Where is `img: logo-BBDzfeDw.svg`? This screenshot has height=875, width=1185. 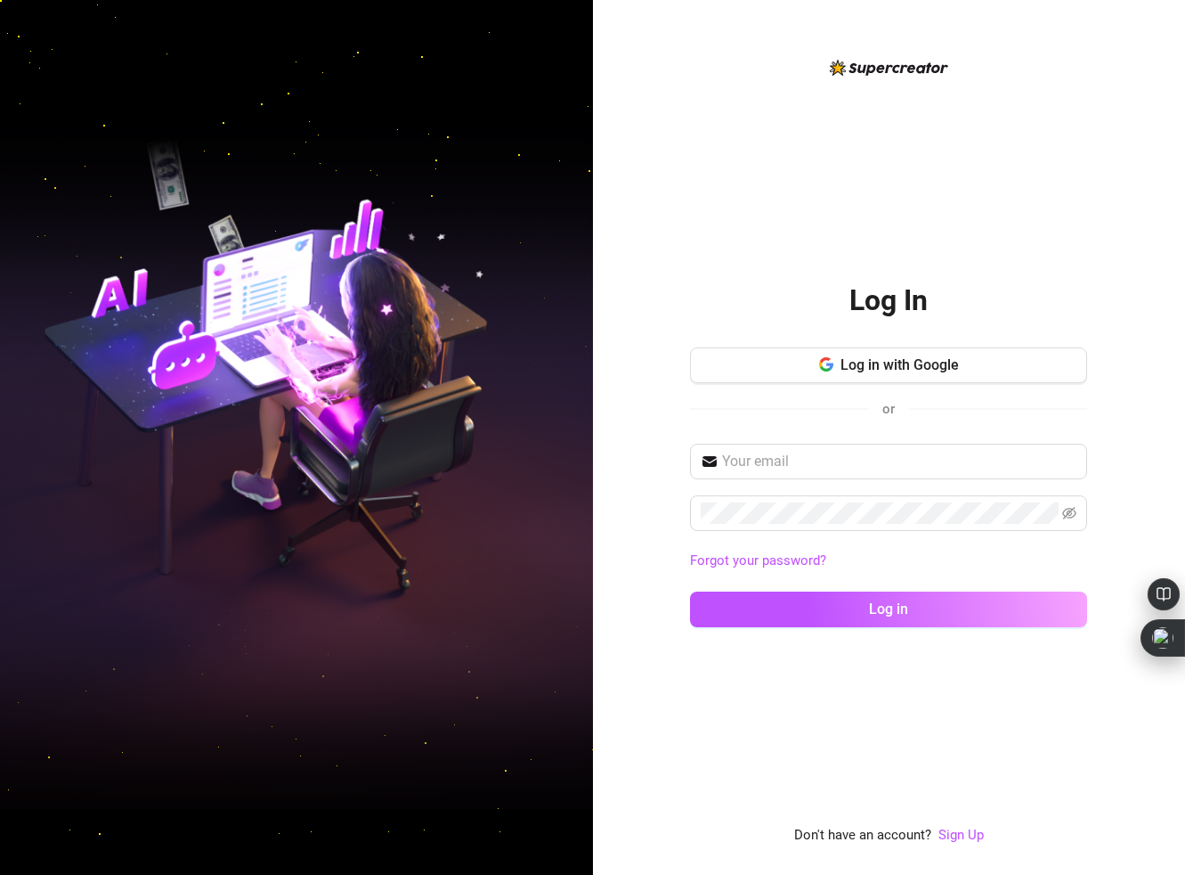 img: logo-BBDzfeDw.svg is located at coordinates (889, 68).